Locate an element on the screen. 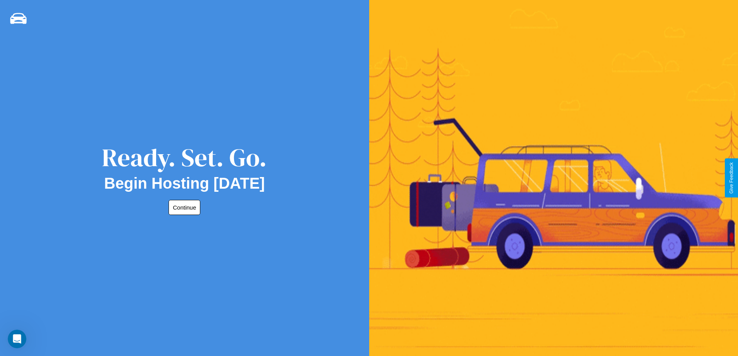  div: Ready. Set. Go. is located at coordinates (184, 157).